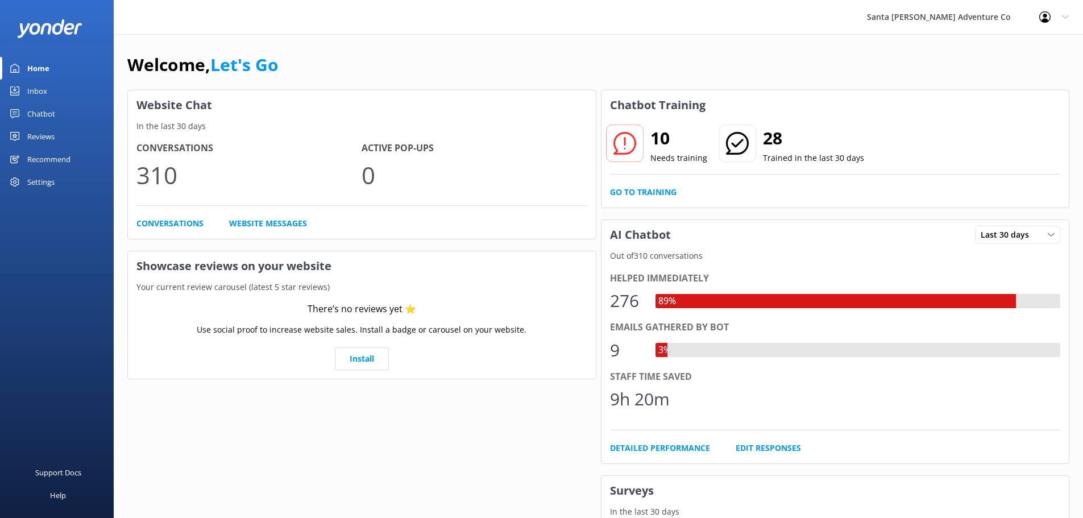 This screenshot has height=518, width=1083. Describe the element at coordinates (362, 266) in the screenshot. I see `h3: Showcase reviews on your website` at that location.